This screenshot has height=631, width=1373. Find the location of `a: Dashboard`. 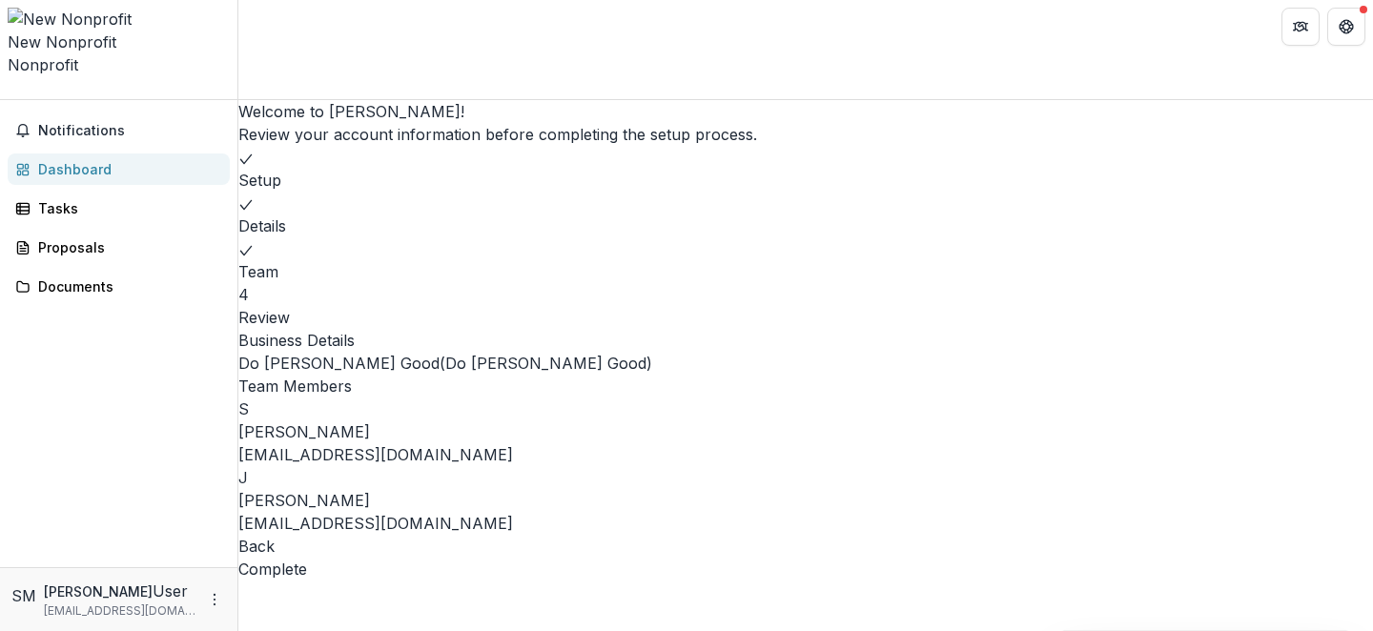

a: Dashboard is located at coordinates (118, 169).